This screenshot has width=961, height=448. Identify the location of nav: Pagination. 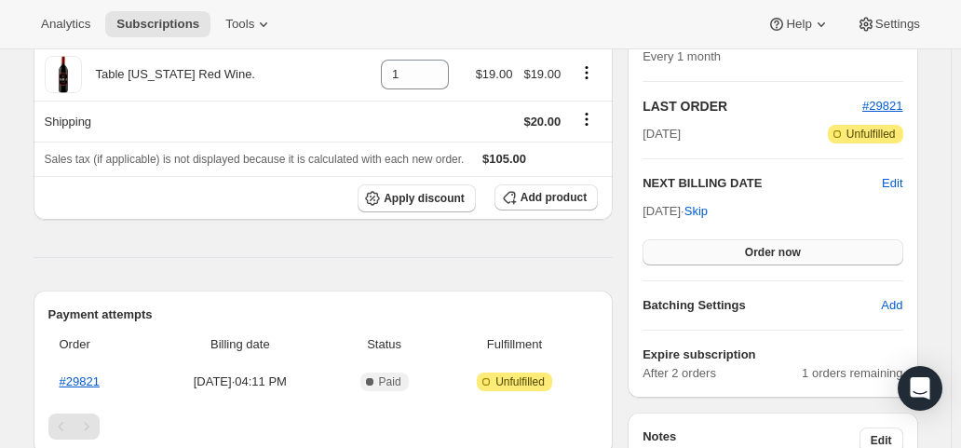
(323, 427).